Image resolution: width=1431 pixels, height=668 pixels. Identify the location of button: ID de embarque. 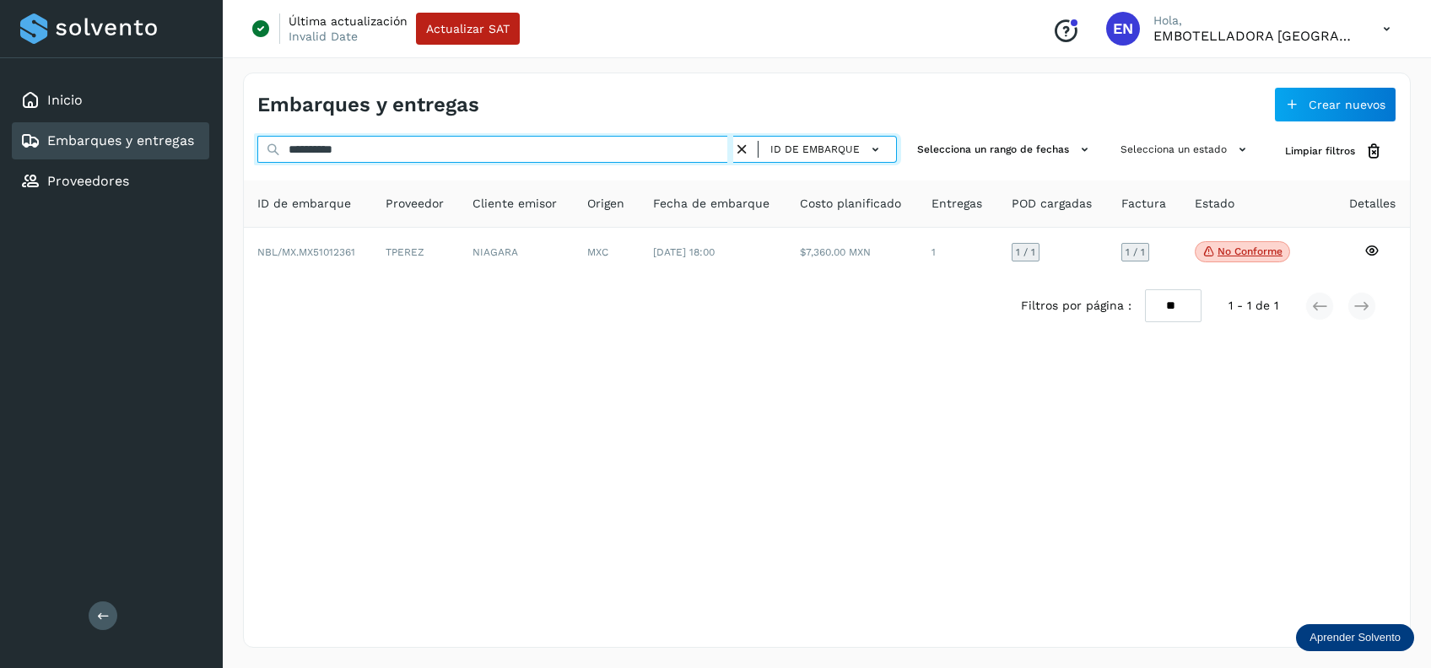
(827, 149).